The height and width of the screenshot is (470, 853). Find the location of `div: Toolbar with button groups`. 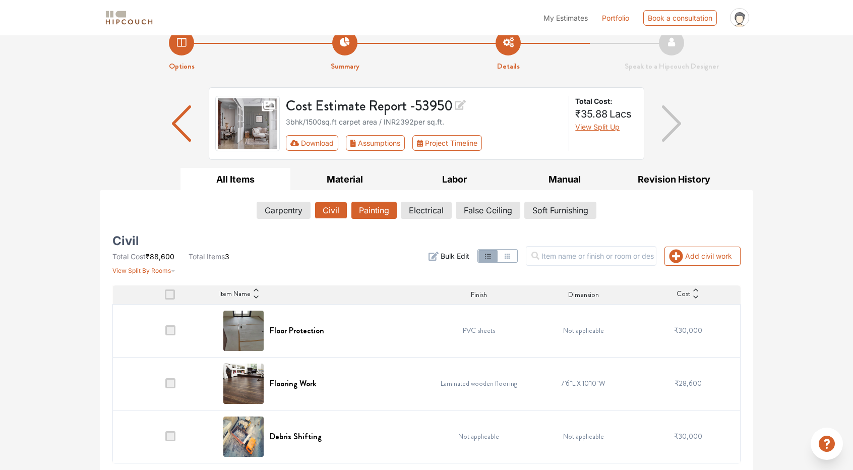

div: Toolbar with button groups is located at coordinates (425, 143).